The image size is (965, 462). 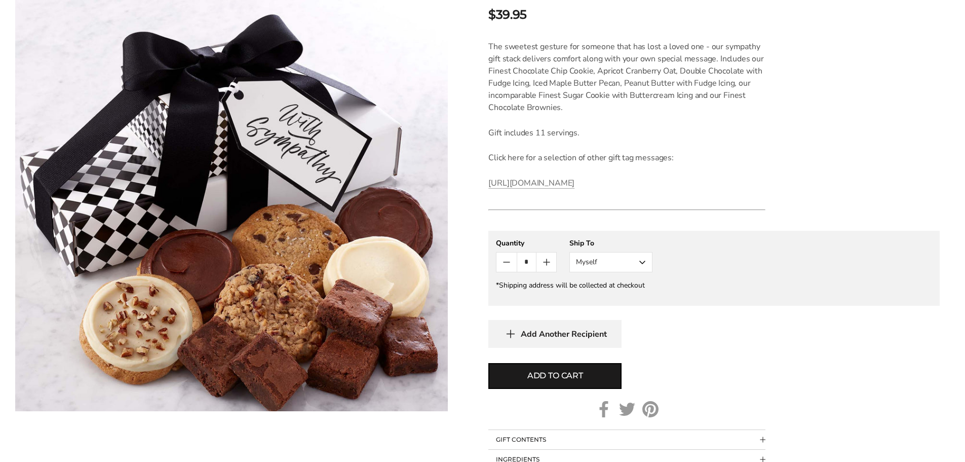 What do you see at coordinates (546, 262) in the screenshot?
I see `button: Count plus` at bounding box center [546, 262].